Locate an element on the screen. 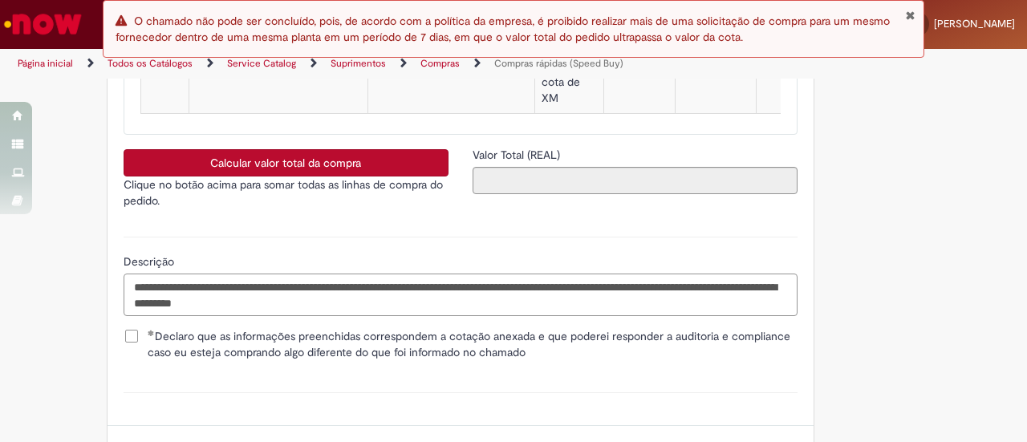 This screenshot has width=1027, height=442. a: Todos os Catálogos is located at coordinates (150, 63).